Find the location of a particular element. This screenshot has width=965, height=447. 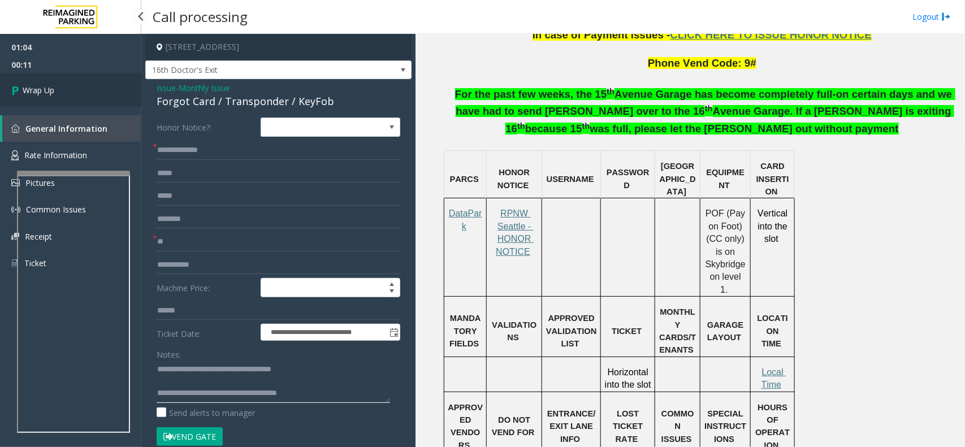

span: PARCS is located at coordinates (464, 179).